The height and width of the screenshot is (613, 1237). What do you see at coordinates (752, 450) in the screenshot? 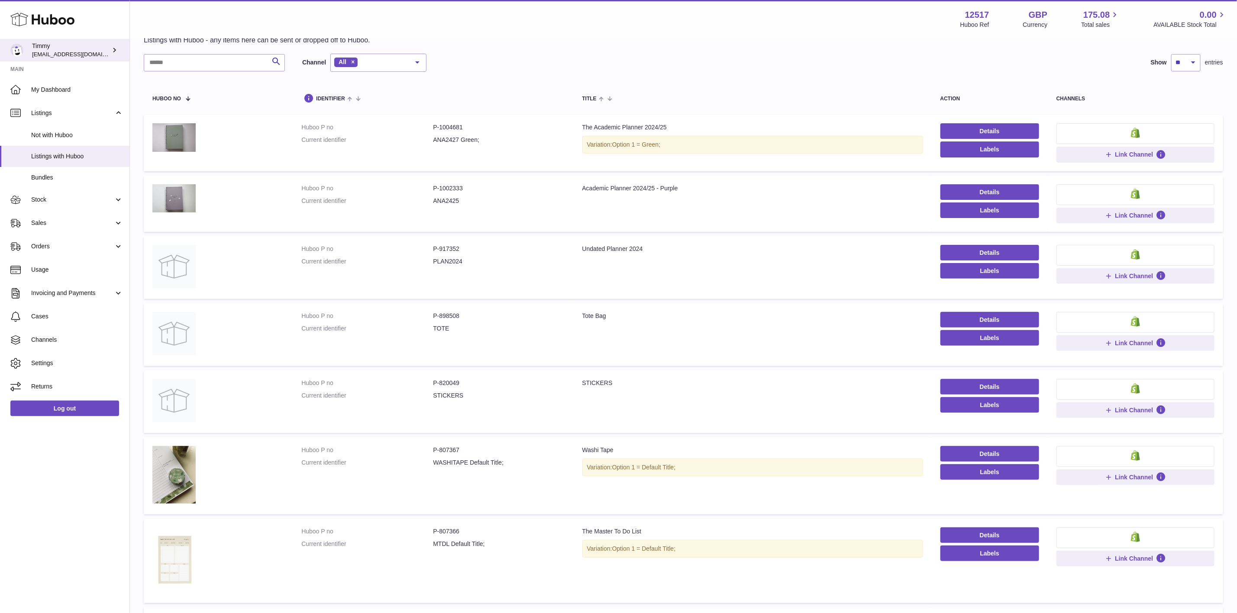
I see `div: Washi Tape` at bounding box center [752, 450].